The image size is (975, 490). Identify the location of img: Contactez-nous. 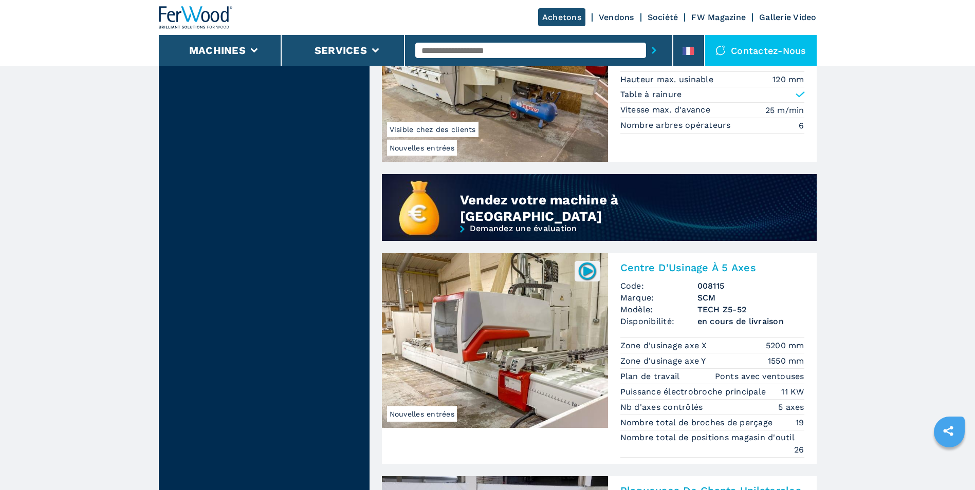
(721, 50).